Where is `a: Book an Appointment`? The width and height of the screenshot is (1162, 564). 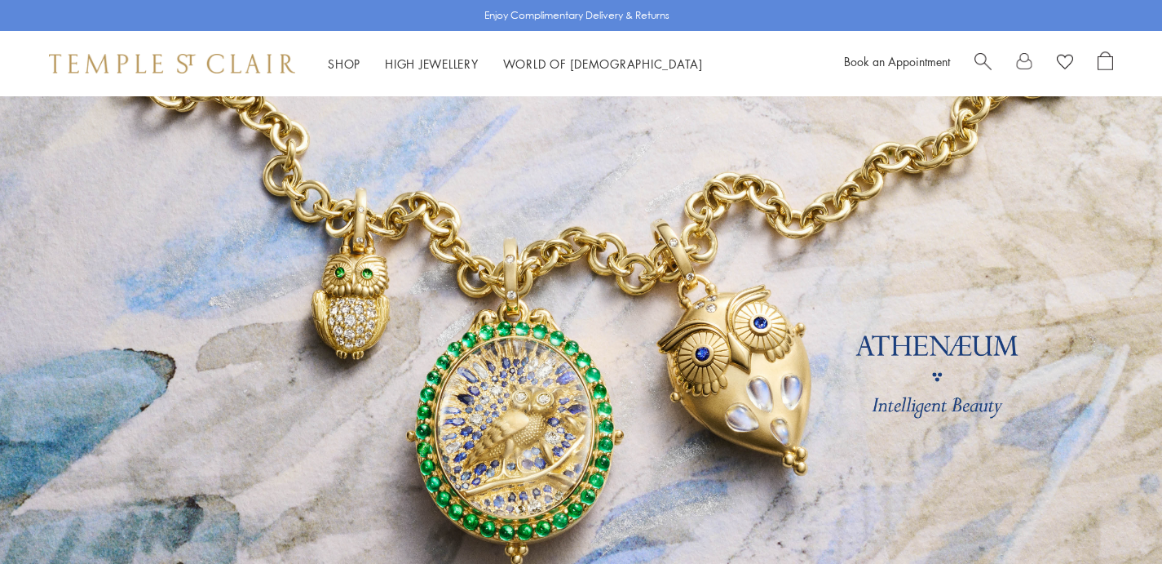 a: Book an Appointment is located at coordinates (897, 61).